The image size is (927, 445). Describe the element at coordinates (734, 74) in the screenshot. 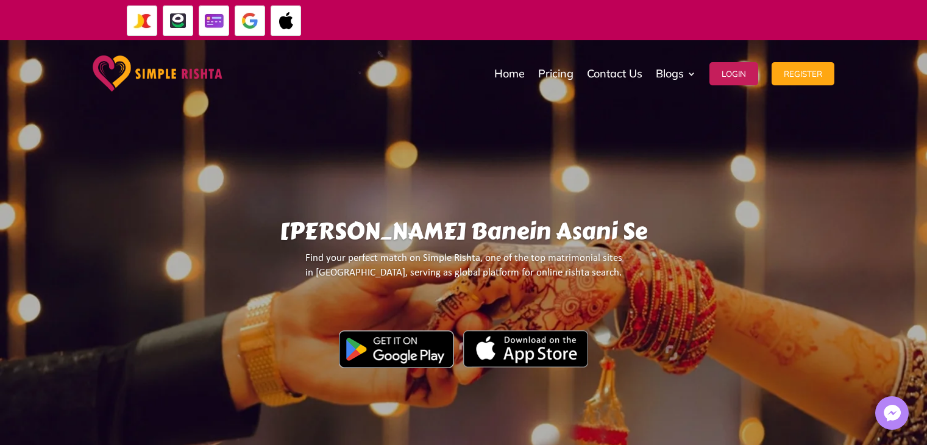

I see `button: Login` at that location.